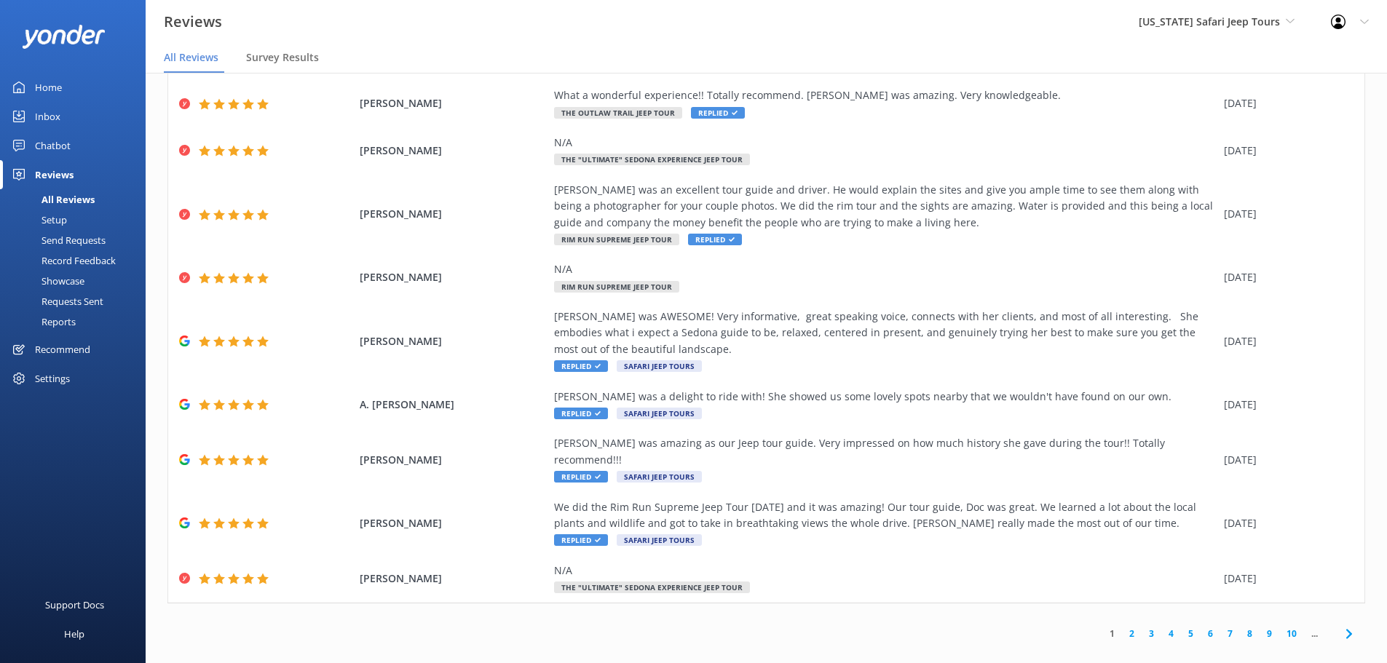 The height and width of the screenshot is (663, 1387). I want to click on a: 9, so click(1269, 633).